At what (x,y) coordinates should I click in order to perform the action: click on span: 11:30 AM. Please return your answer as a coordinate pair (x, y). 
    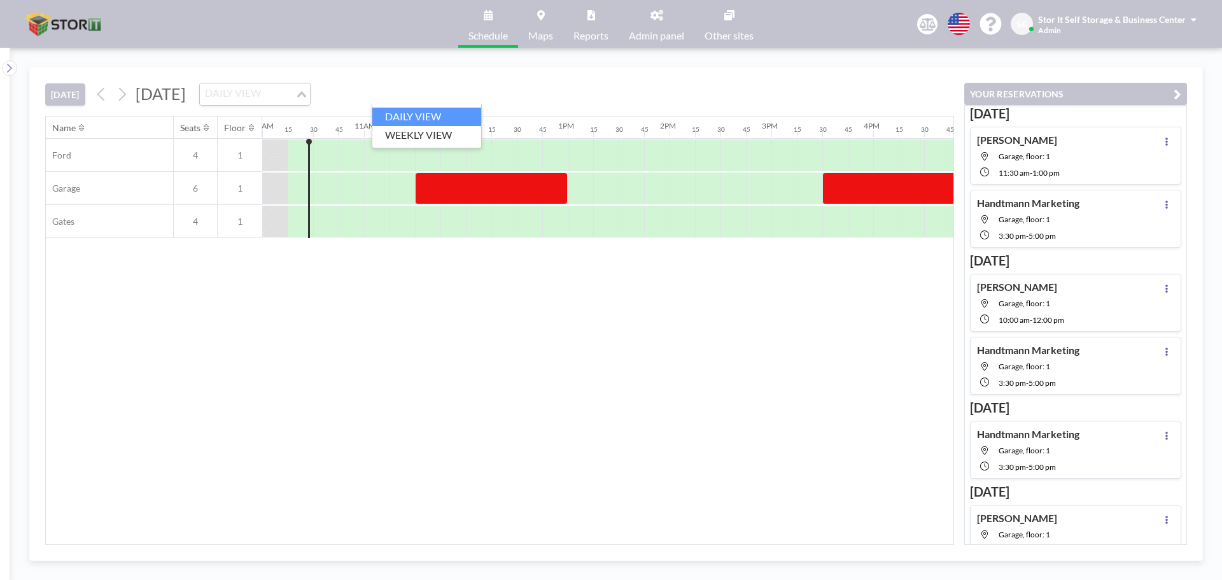
    Looking at the image, I should click on (1014, 172).